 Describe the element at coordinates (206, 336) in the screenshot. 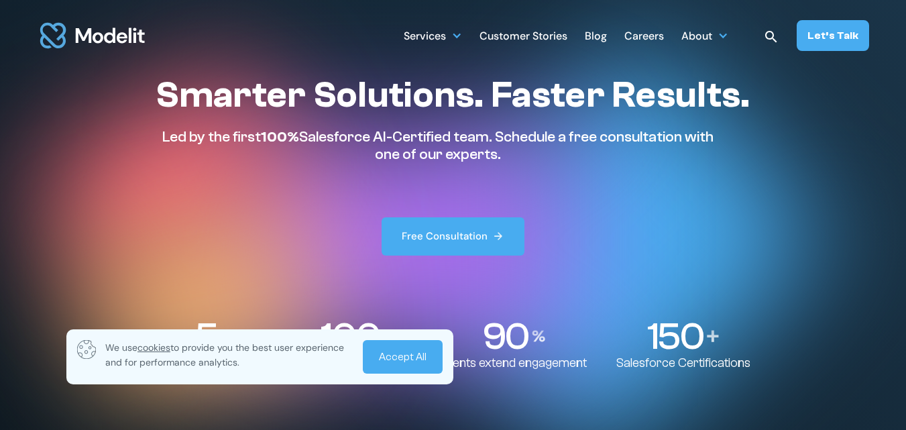

I see `p: 5` at that location.